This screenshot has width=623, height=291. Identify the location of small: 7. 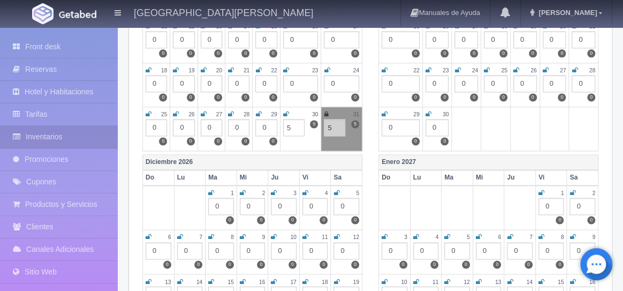
(531, 237).